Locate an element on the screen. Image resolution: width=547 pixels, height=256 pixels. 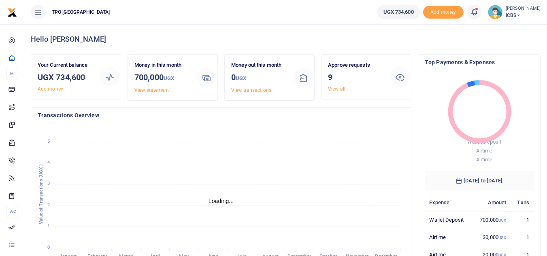
img: logo-small is located at coordinates (12, 13).